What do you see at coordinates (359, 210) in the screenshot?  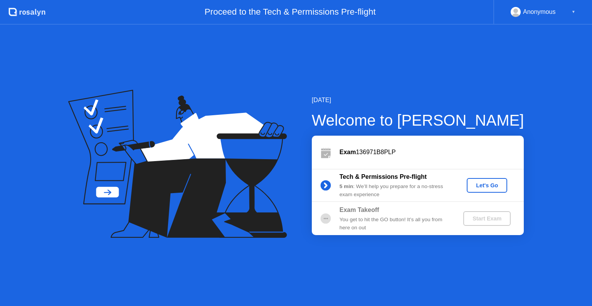 I see `b: Exam Takeoff` at bounding box center [359, 210].